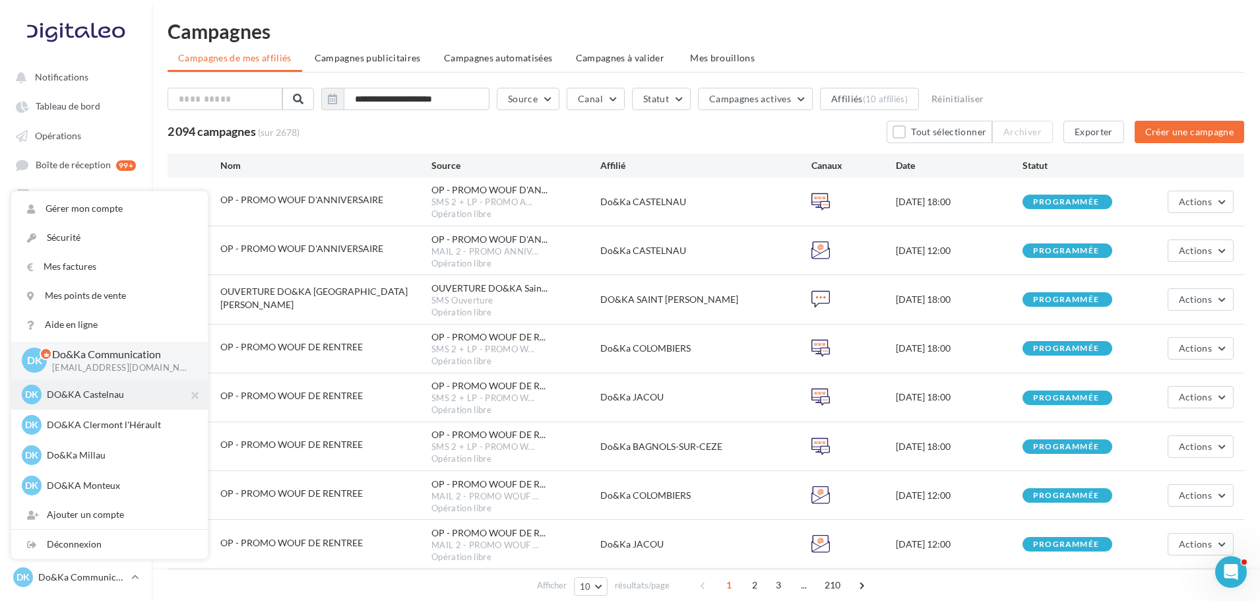 Image resolution: width=1260 pixels, height=601 pixels. Describe the element at coordinates (585, 586) in the screenshot. I see `span: 10` at that location.